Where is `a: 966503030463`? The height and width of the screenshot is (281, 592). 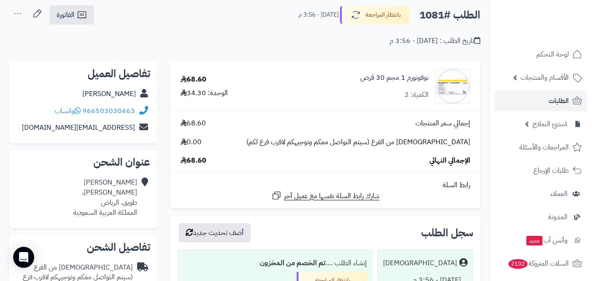 a: 966503030463 is located at coordinates (109, 111).